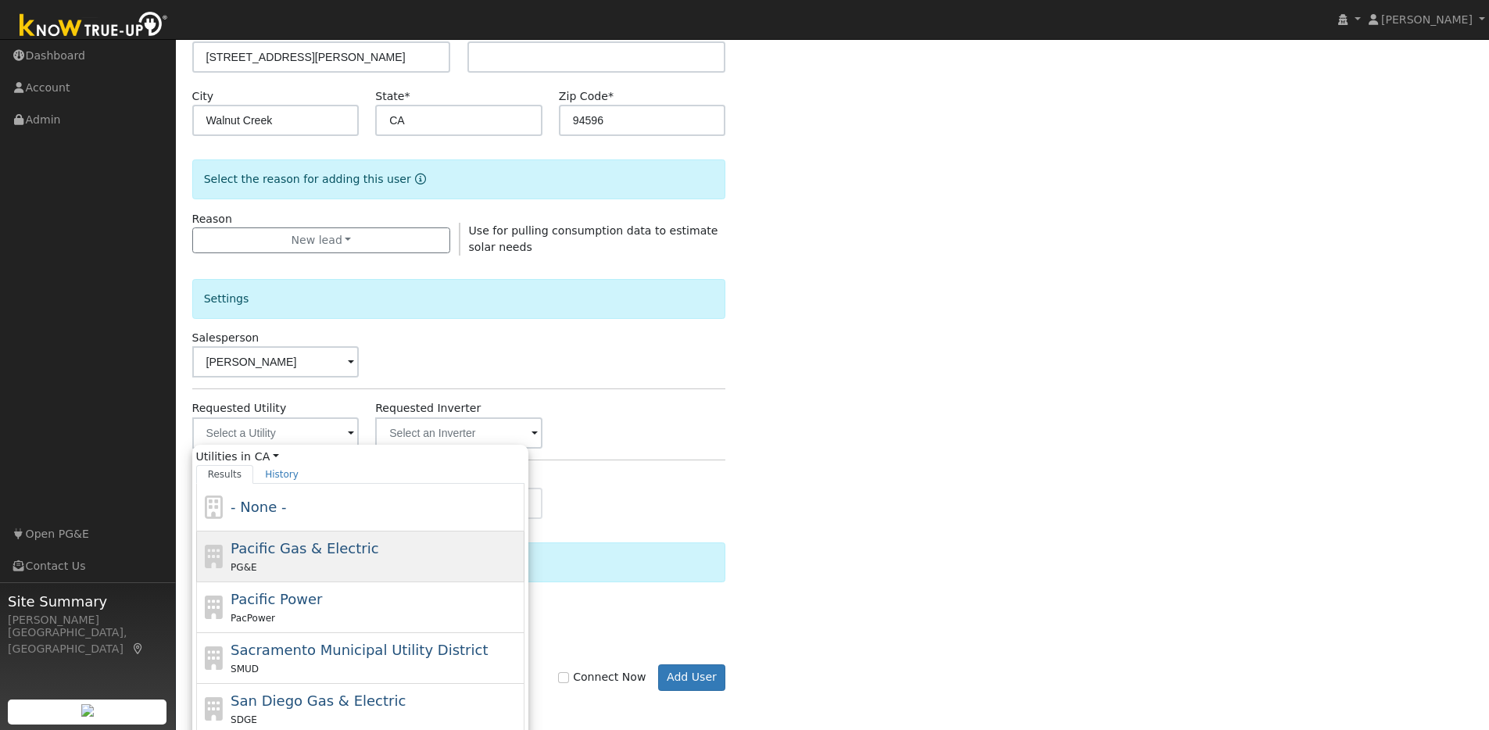 Image resolution: width=1489 pixels, height=730 pixels. What do you see at coordinates (276, 362) in the screenshot?
I see `input: Select a User` at bounding box center [276, 362].